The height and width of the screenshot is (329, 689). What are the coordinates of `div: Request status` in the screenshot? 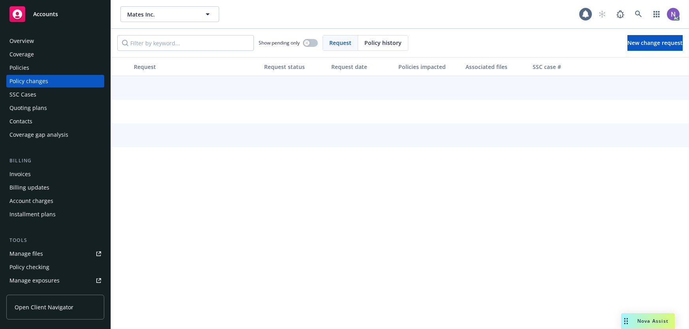 It's located at (294, 67).